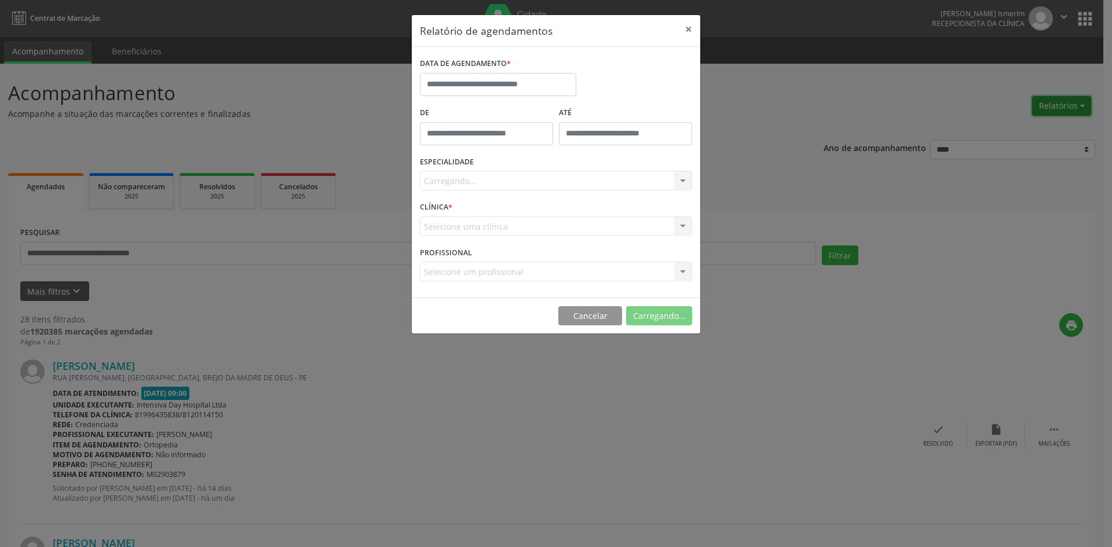 This screenshot has height=547, width=1112. I want to click on button: Cancelar, so click(590, 316).